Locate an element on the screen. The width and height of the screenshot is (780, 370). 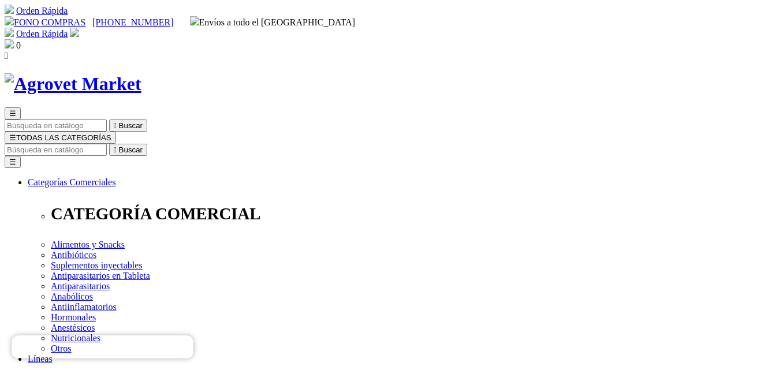
a: Antiparasitarios en Tableta is located at coordinates (100, 275).